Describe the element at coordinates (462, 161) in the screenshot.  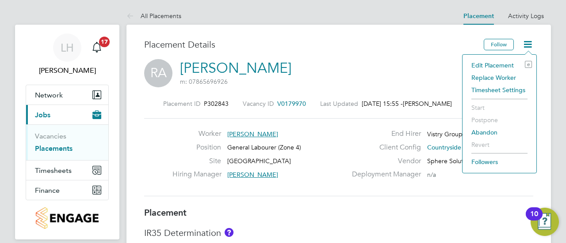
I see `span: Sphere Solutions Limited` at that location.